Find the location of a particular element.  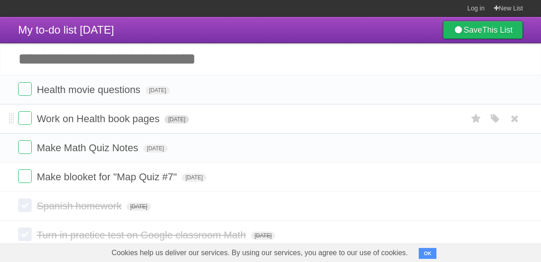

a: SaveThis List is located at coordinates (483, 30).